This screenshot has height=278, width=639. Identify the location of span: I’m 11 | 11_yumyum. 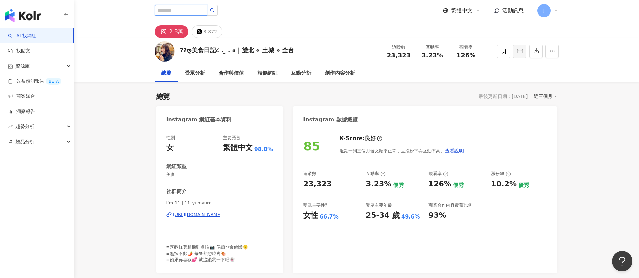
(219, 203).